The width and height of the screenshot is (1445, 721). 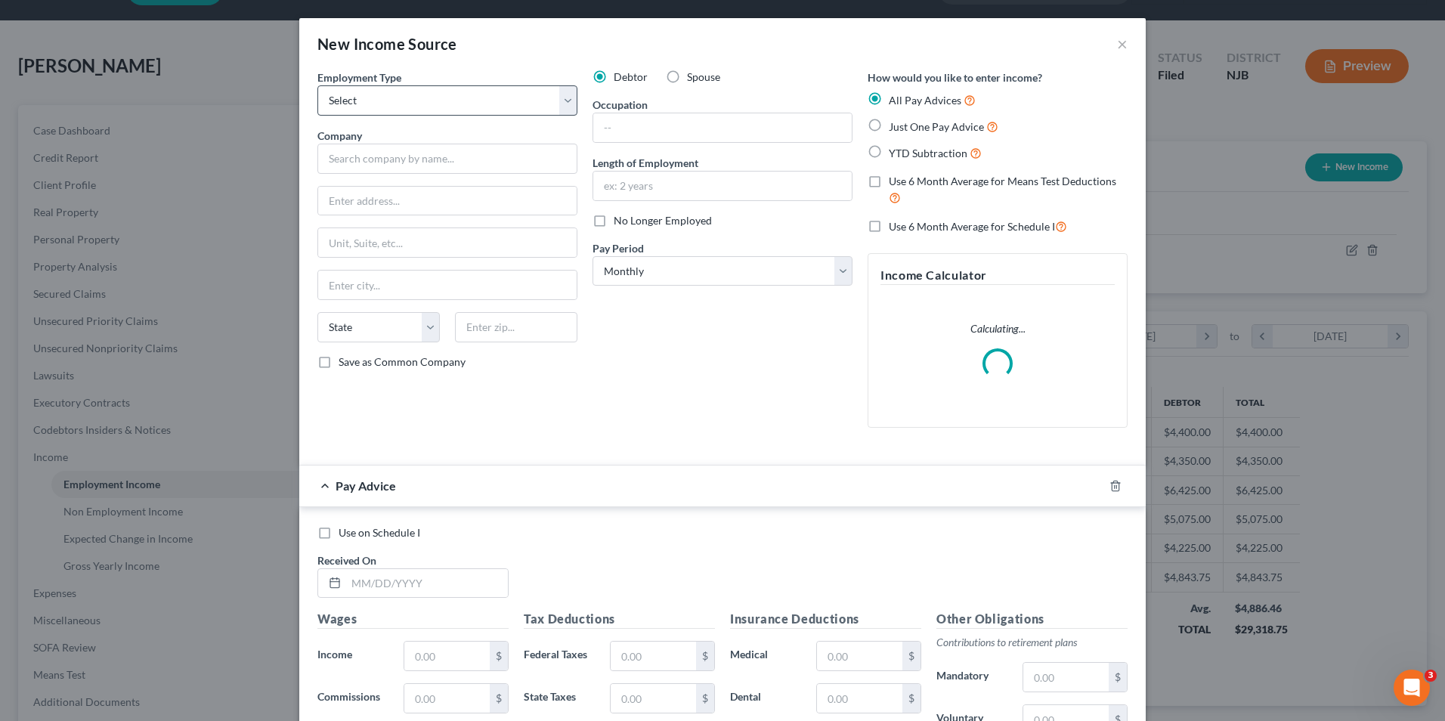 I want to click on input: Enter address..., so click(x=448, y=201).